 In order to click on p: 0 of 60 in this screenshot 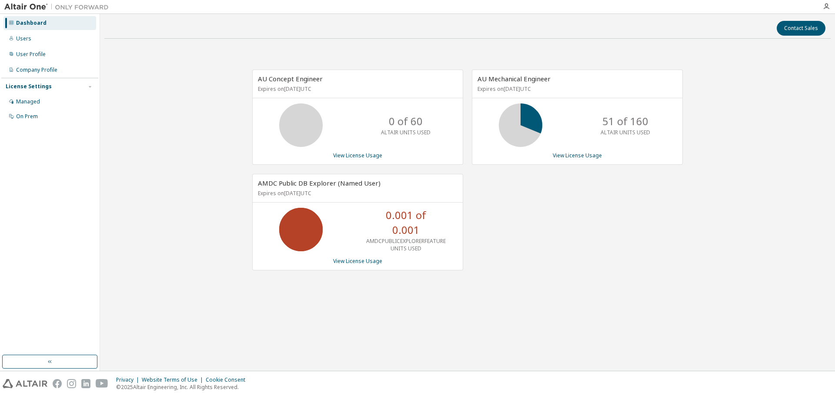, I will do `click(406, 121)`.